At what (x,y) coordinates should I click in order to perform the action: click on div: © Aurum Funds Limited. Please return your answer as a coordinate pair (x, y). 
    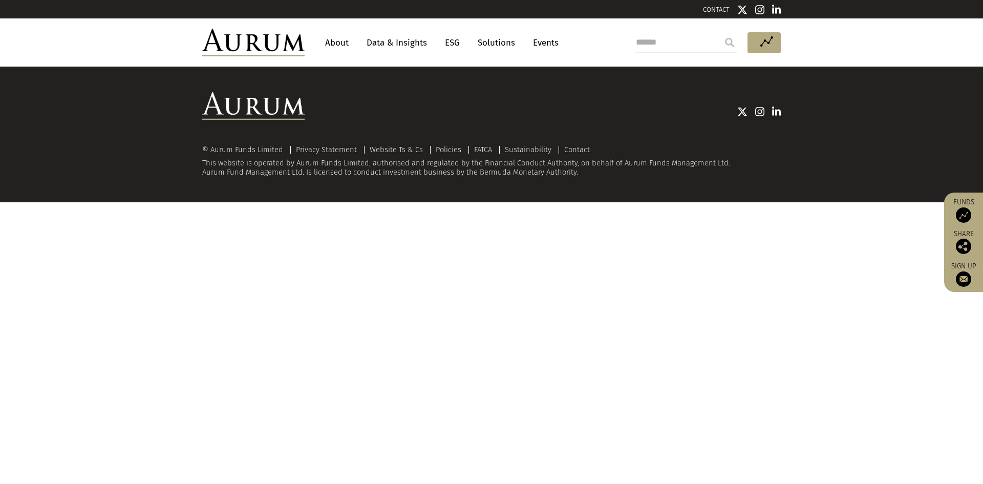
    Looking at the image, I should click on (245, 149).